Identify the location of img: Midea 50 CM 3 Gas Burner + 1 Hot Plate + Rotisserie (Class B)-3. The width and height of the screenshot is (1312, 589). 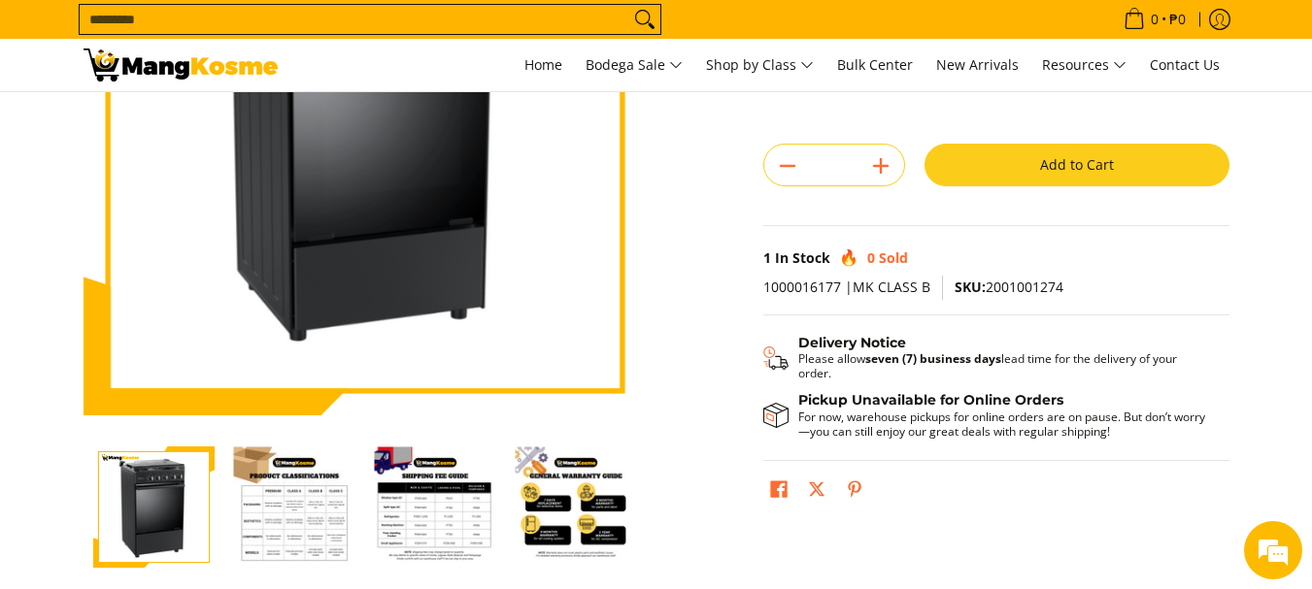
(435, 507).